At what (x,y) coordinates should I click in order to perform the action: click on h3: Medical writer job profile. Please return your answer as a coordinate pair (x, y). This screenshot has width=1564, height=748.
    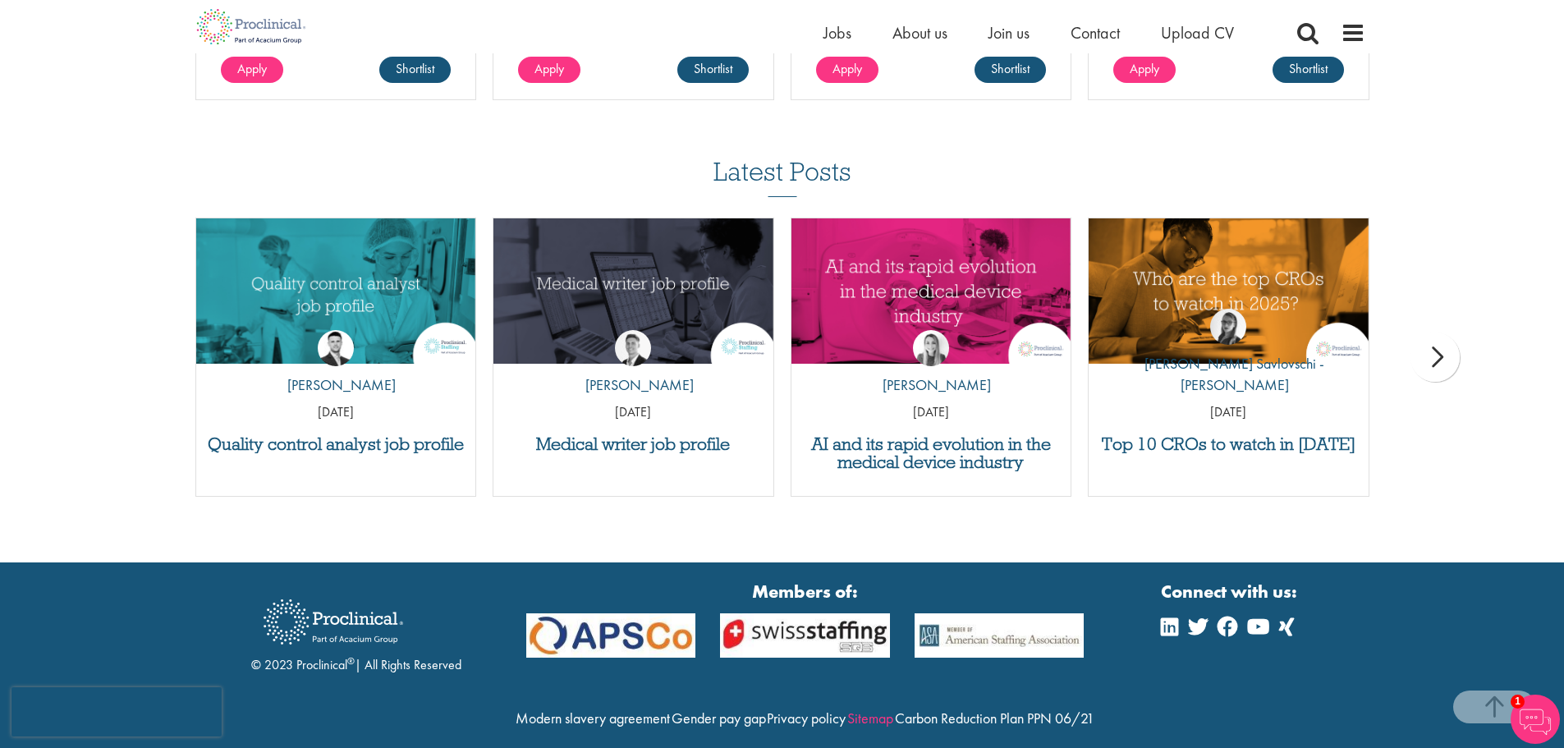
    Looking at the image, I should click on (633, 444).